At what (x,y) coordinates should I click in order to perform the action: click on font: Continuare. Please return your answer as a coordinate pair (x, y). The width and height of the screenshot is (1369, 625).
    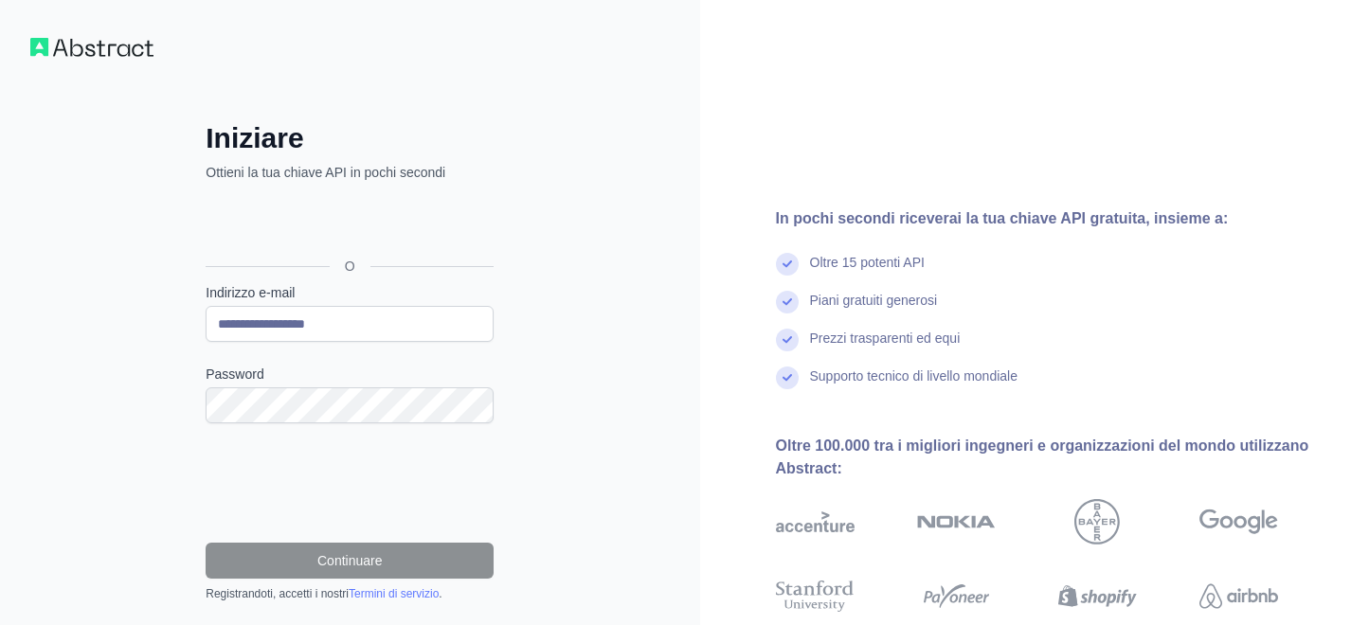
    Looking at the image, I should click on (350, 561).